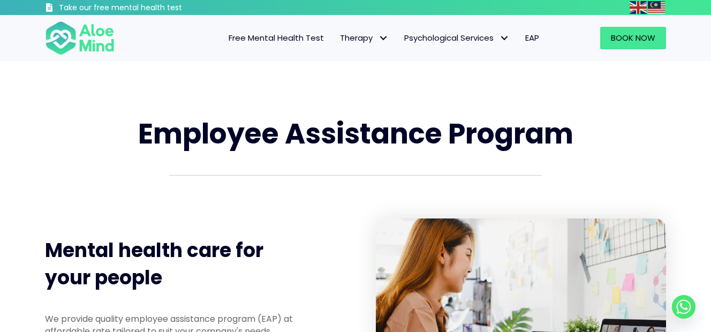 Image resolution: width=711 pixels, height=332 pixels. Describe the element at coordinates (142, 9) in the screenshot. I see `a: Take our free mental health test` at that location.